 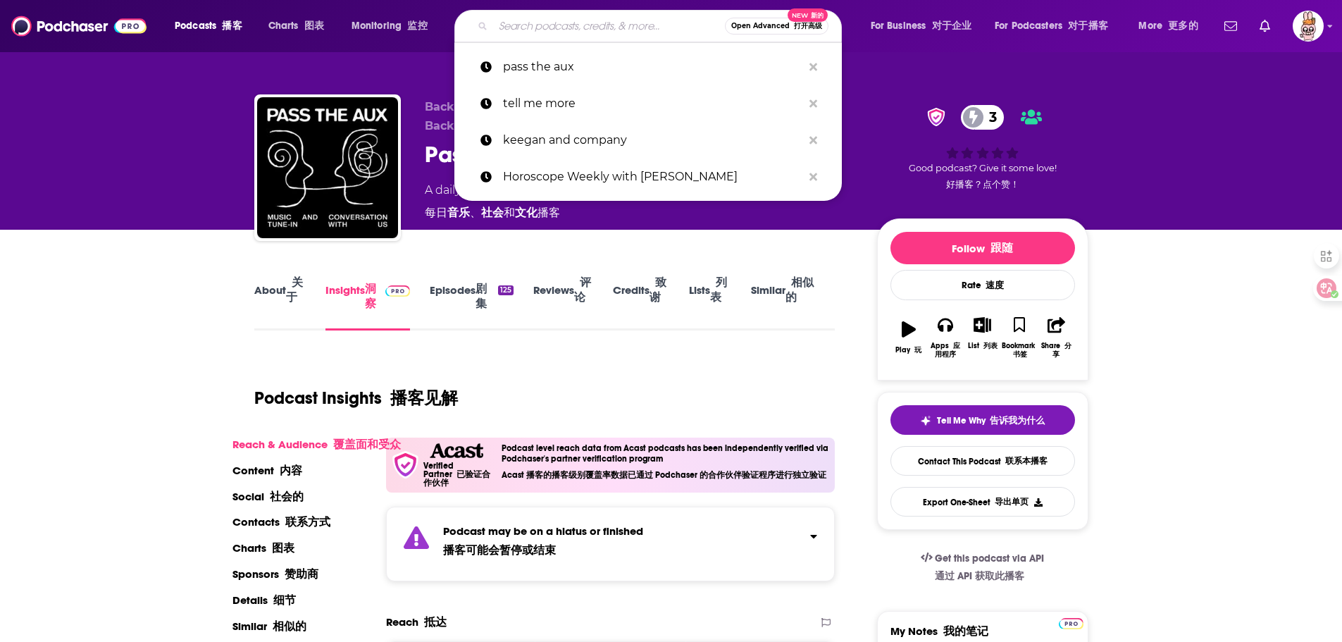 I want to click on p: Similar, so click(x=269, y=626).